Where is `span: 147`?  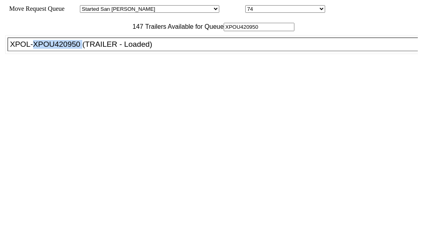 span: 147 is located at coordinates (136, 26).